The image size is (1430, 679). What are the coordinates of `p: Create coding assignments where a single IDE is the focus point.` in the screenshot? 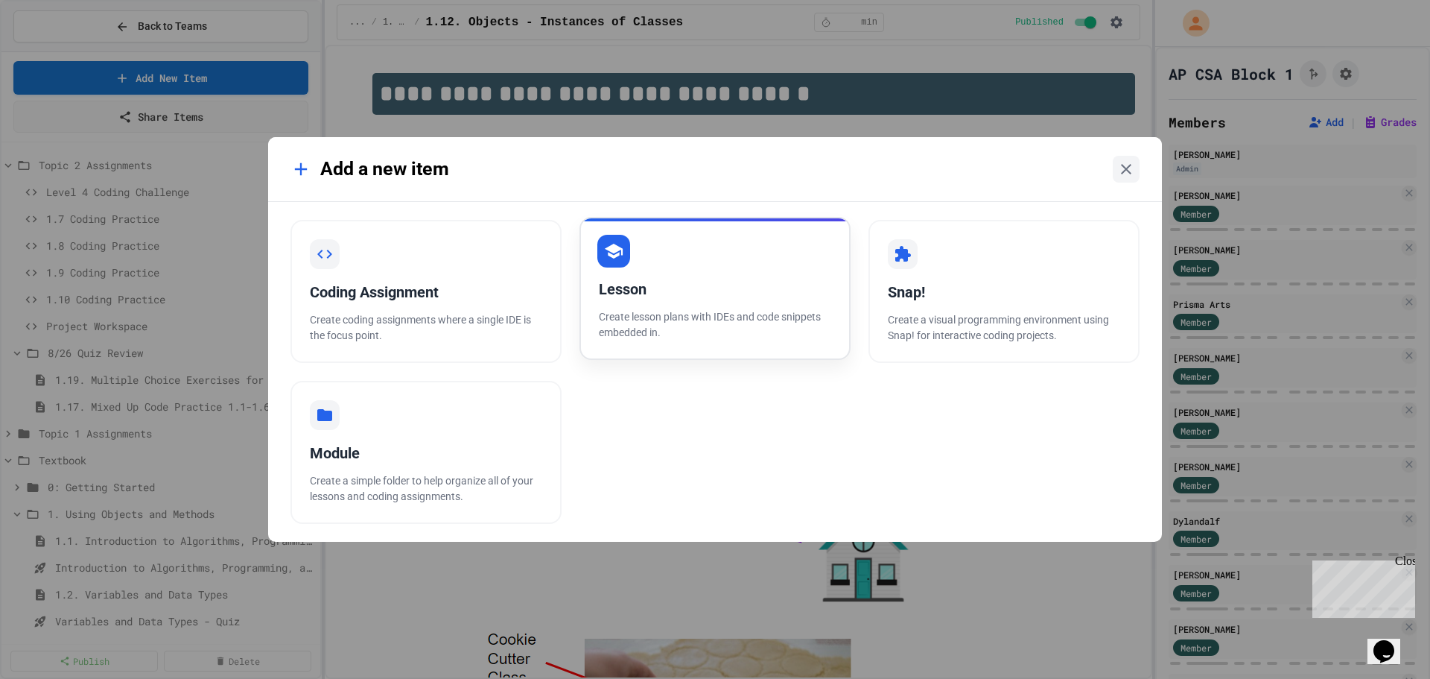 It's located at (426, 328).